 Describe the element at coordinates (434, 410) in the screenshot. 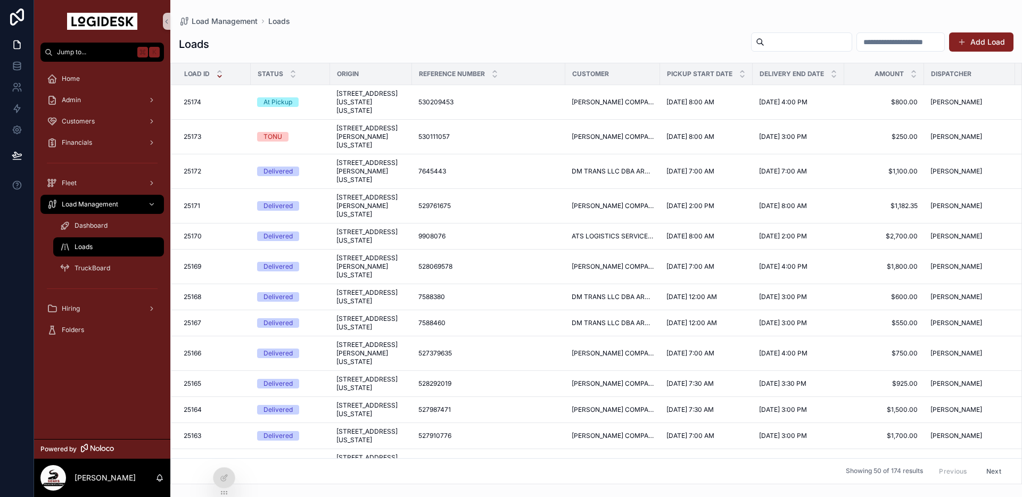

I see `span: 527987471` at that location.